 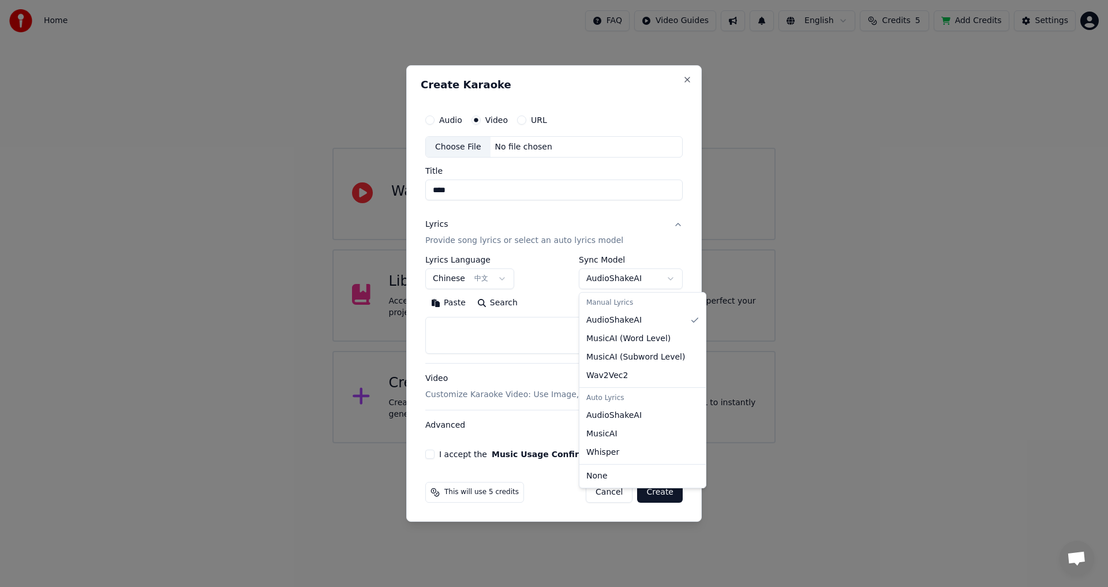 What do you see at coordinates (602, 434) in the screenshot?
I see `span: MusicAI` at bounding box center [602, 434].